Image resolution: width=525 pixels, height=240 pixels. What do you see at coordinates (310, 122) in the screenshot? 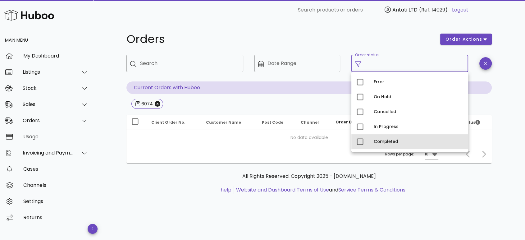
I see `span: Channel` at bounding box center [310, 122].